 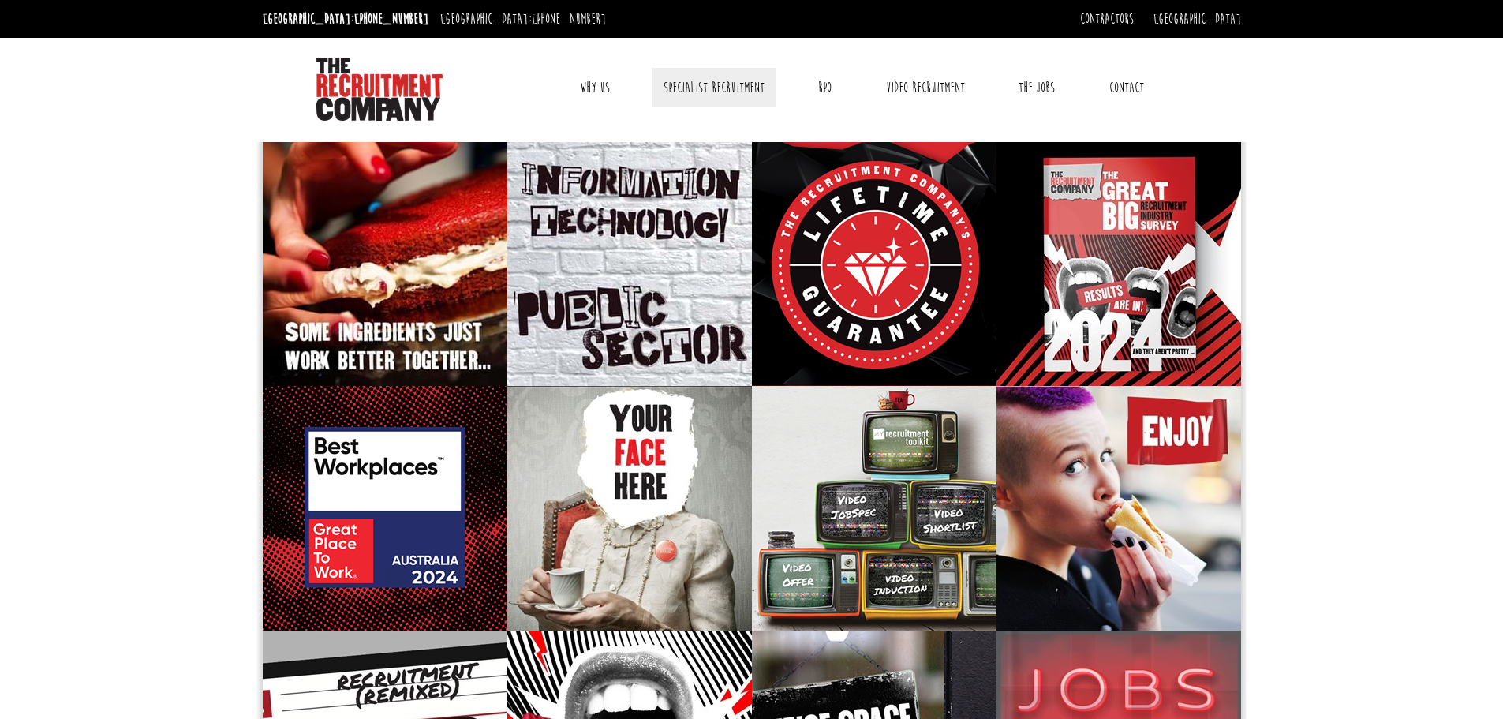 What do you see at coordinates (926, 88) in the screenshot?
I see `a: Video Recruitment` at bounding box center [926, 88].